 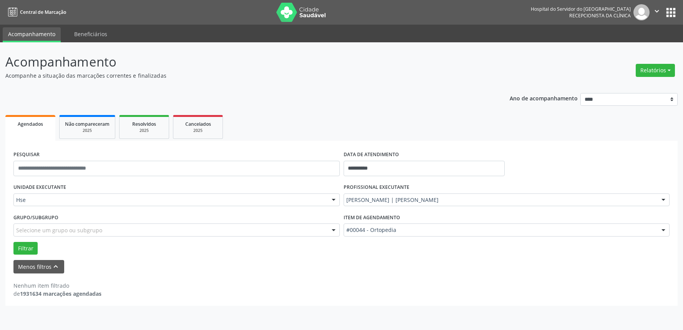 What do you see at coordinates (241, 75) in the screenshot?
I see `p: Acompanhe a situação das marcações correntes e finalizadas` at bounding box center [241, 75].